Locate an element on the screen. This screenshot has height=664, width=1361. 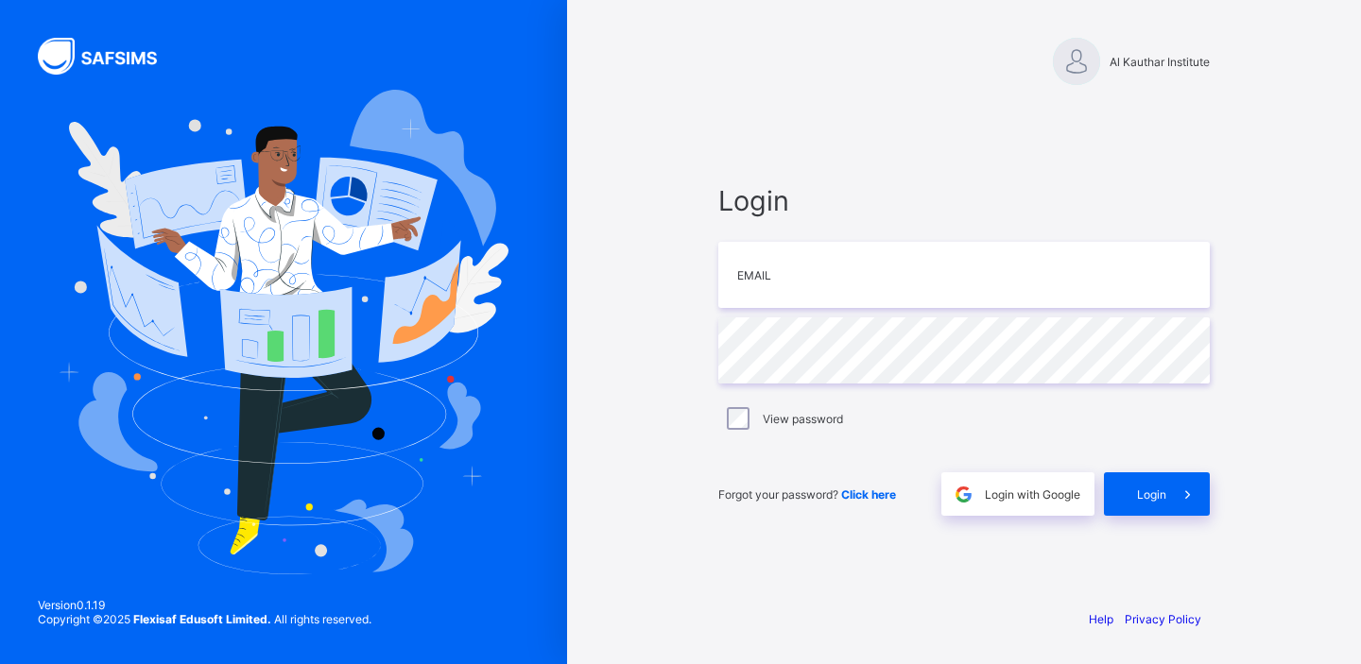
strong: Flexisaf Edusoft Limited. is located at coordinates (202, 619).